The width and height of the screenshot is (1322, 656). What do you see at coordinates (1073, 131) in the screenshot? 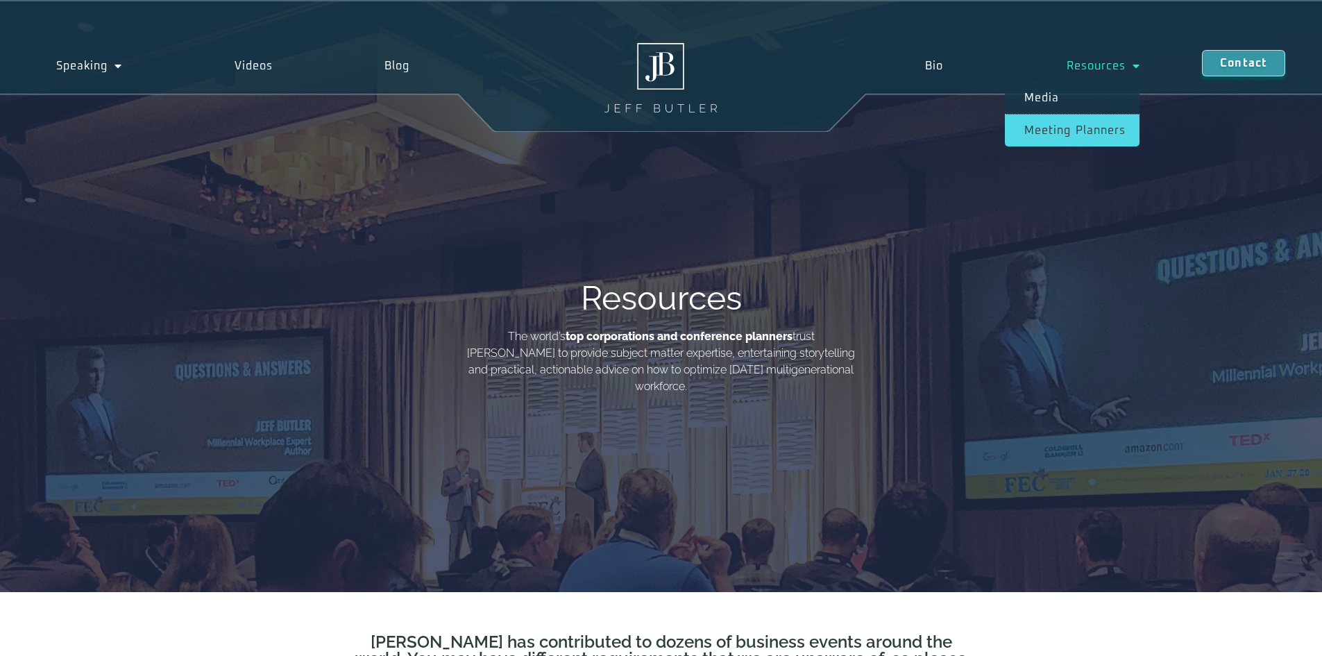
I see `a: Meeting planners` at bounding box center [1073, 131].